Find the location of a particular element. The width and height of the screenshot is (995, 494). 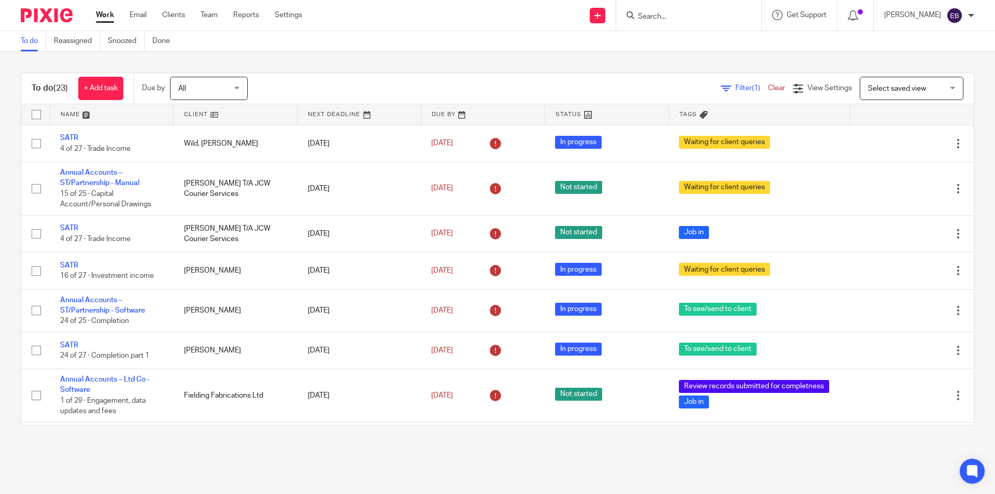

img: Pixie is located at coordinates (47, 15).